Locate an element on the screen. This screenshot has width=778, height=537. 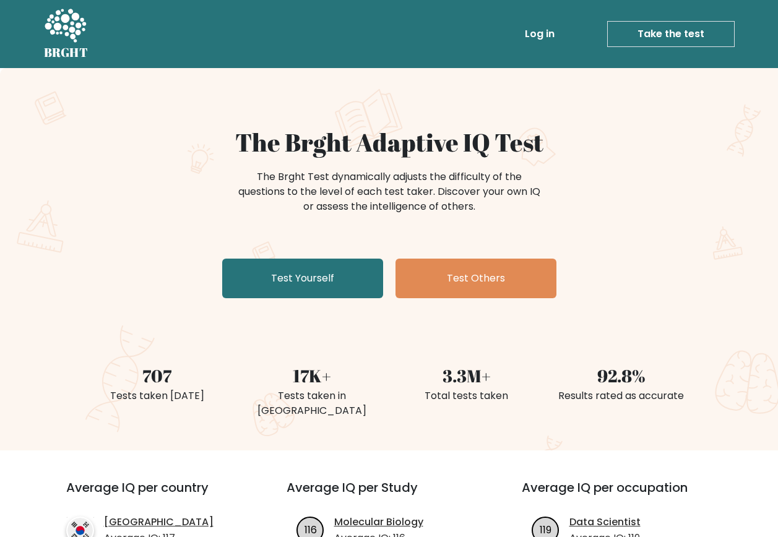
div: Results rated as accurate is located at coordinates (621, 396).